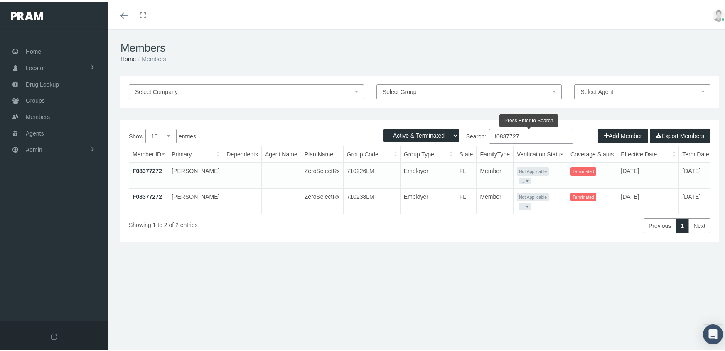 This screenshot has height=351, width=725. I want to click on th: Agent Name, so click(281, 152).